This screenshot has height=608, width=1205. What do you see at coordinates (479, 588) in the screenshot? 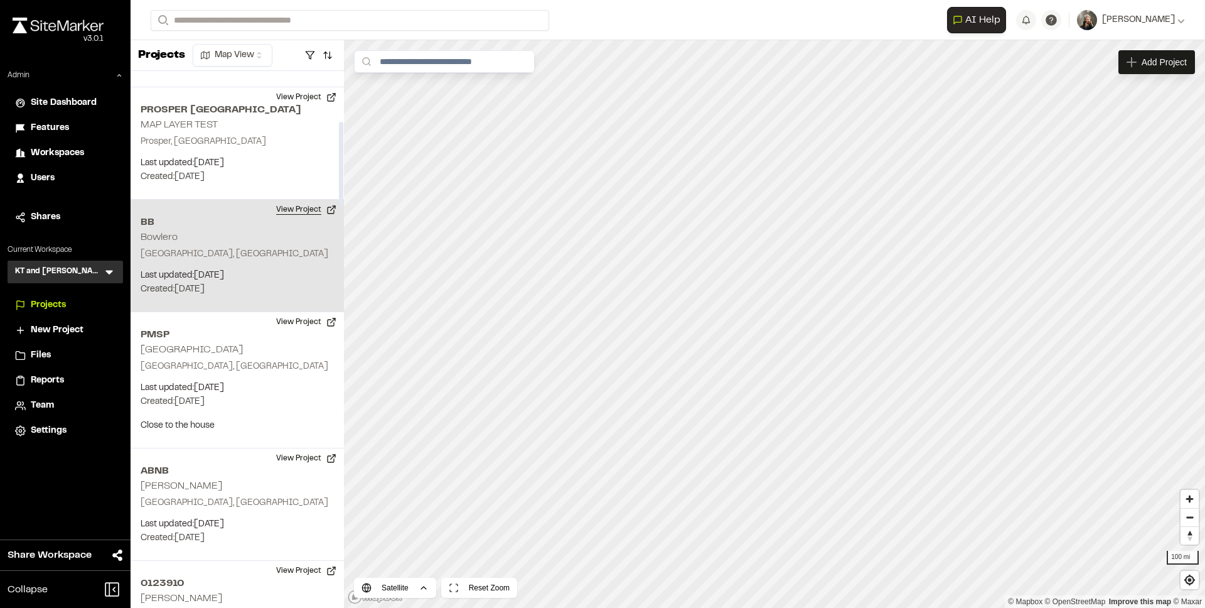
I see `button: Reset Zoom` at bounding box center [479, 588].